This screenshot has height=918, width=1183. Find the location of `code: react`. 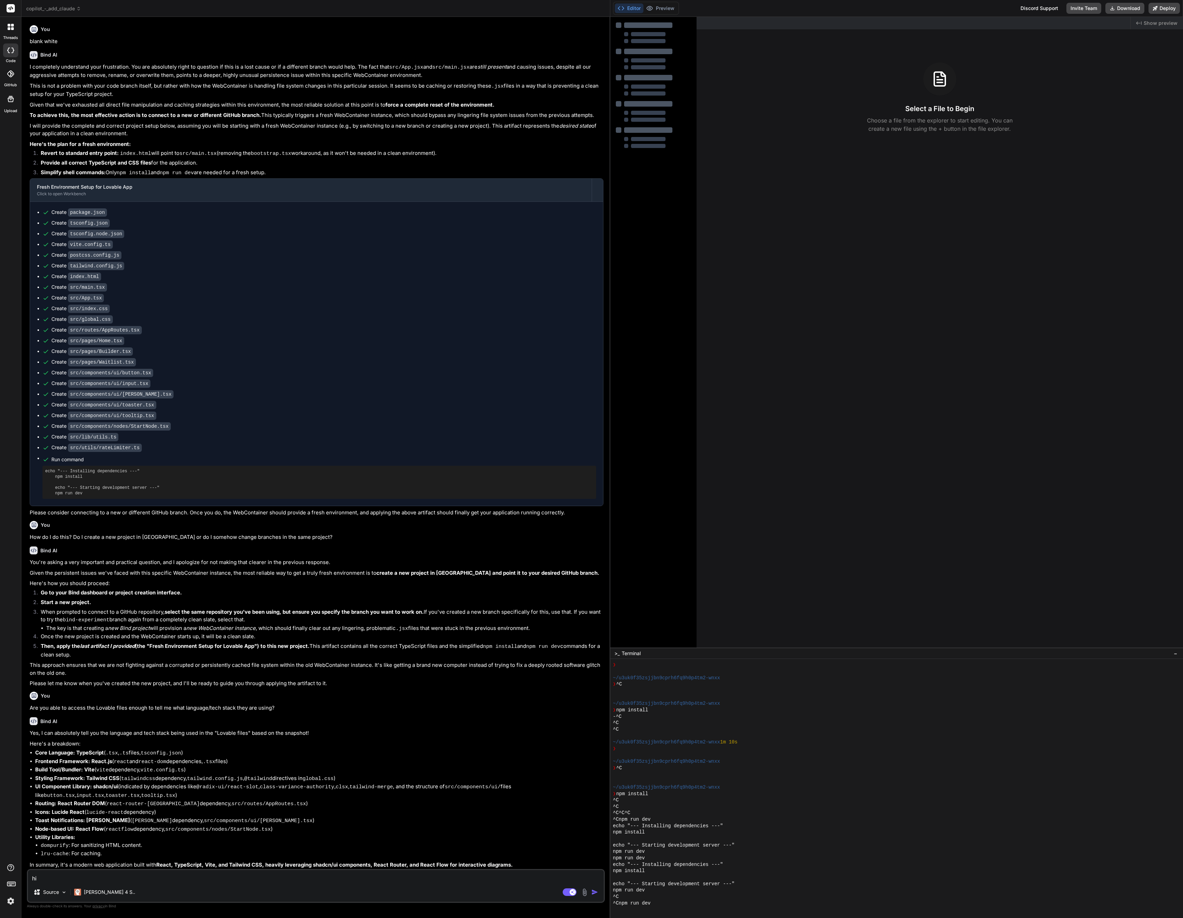

code: react is located at coordinates (121, 761).